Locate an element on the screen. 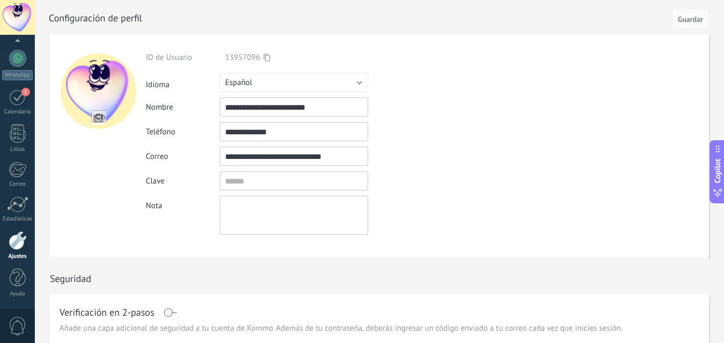 The height and width of the screenshot is (343, 724). div: Estadísticas is located at coordinates (18, 219).